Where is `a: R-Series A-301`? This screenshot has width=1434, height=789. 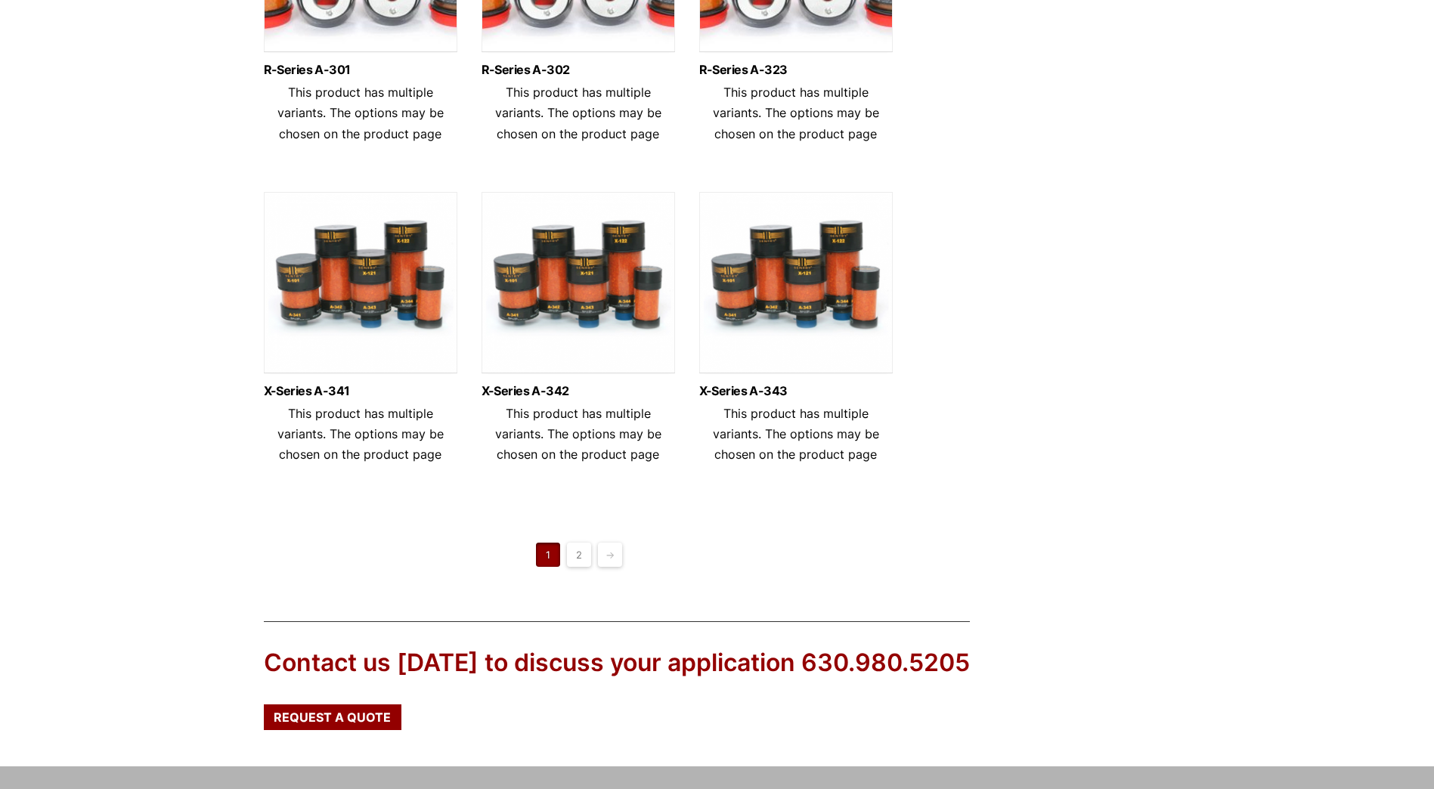
a: R-Series A-301 is located at coordinates (361, 70).